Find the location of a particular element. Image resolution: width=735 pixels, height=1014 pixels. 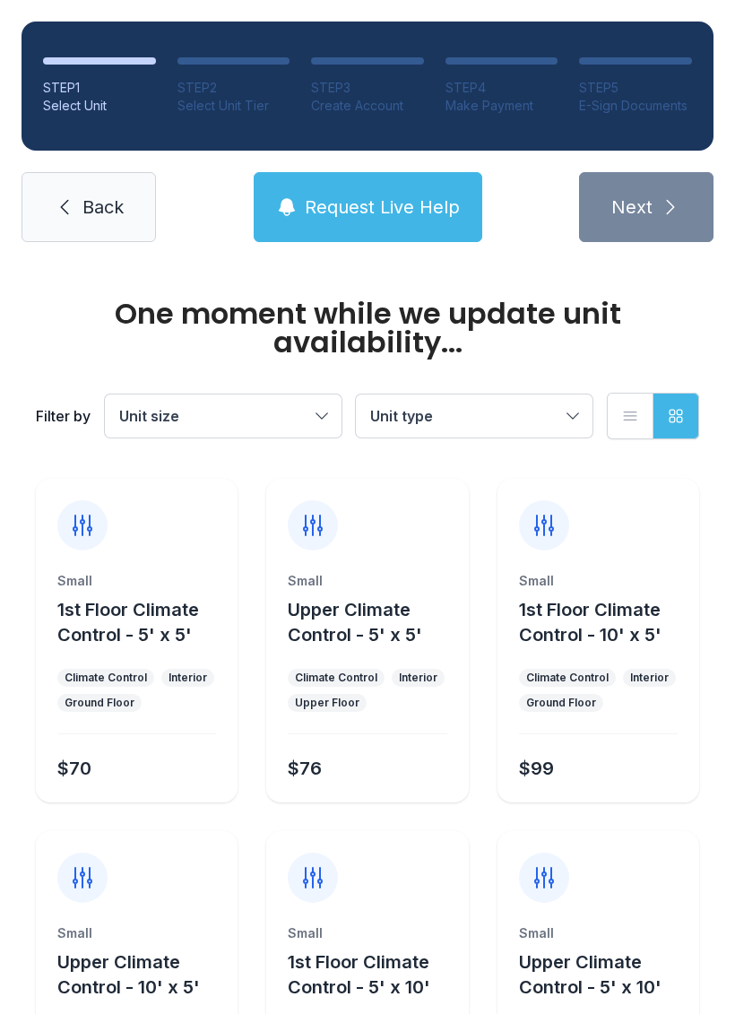

span: Request Live Help is located at coordinates (382, 207).